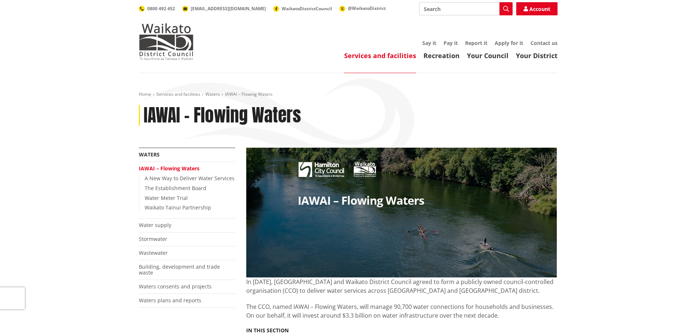 Image resolution: width=696 pixels, height=333 pixels. What do you see at coordinates (166, 198) in the screenshot?
I see `a: Water Meter Trial` at bounding box center [166, 198].